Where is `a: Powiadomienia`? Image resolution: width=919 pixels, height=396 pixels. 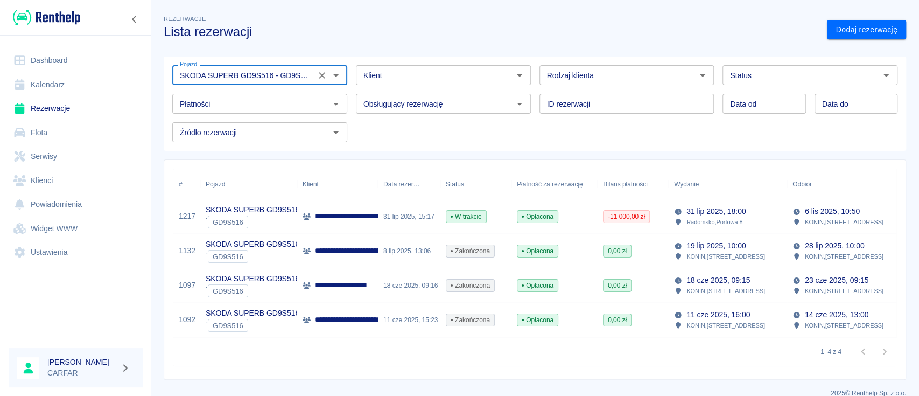 a: Powiadomienia is located at coordinates (75, 204).